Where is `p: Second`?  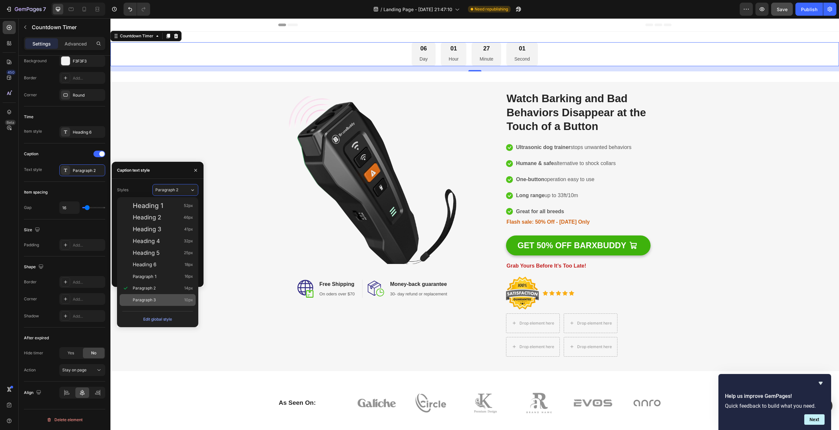
p: Second is located at coordinates (411, 41).